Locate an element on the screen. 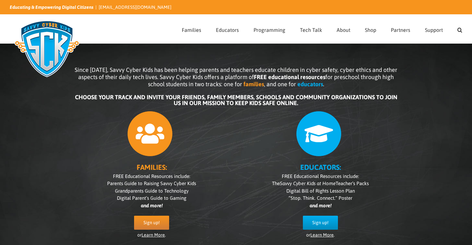 This screenshot has width=472, height=245. span: “Stop. Think. Connect.” Poster is located at coordinates (321, 197).